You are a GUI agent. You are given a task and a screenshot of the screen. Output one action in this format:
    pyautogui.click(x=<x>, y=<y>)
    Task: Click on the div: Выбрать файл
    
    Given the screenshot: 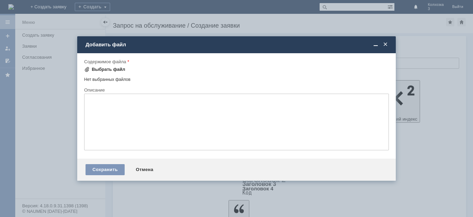 What is the action you would take?
    pyautogui.click(x=108, y=70)
    